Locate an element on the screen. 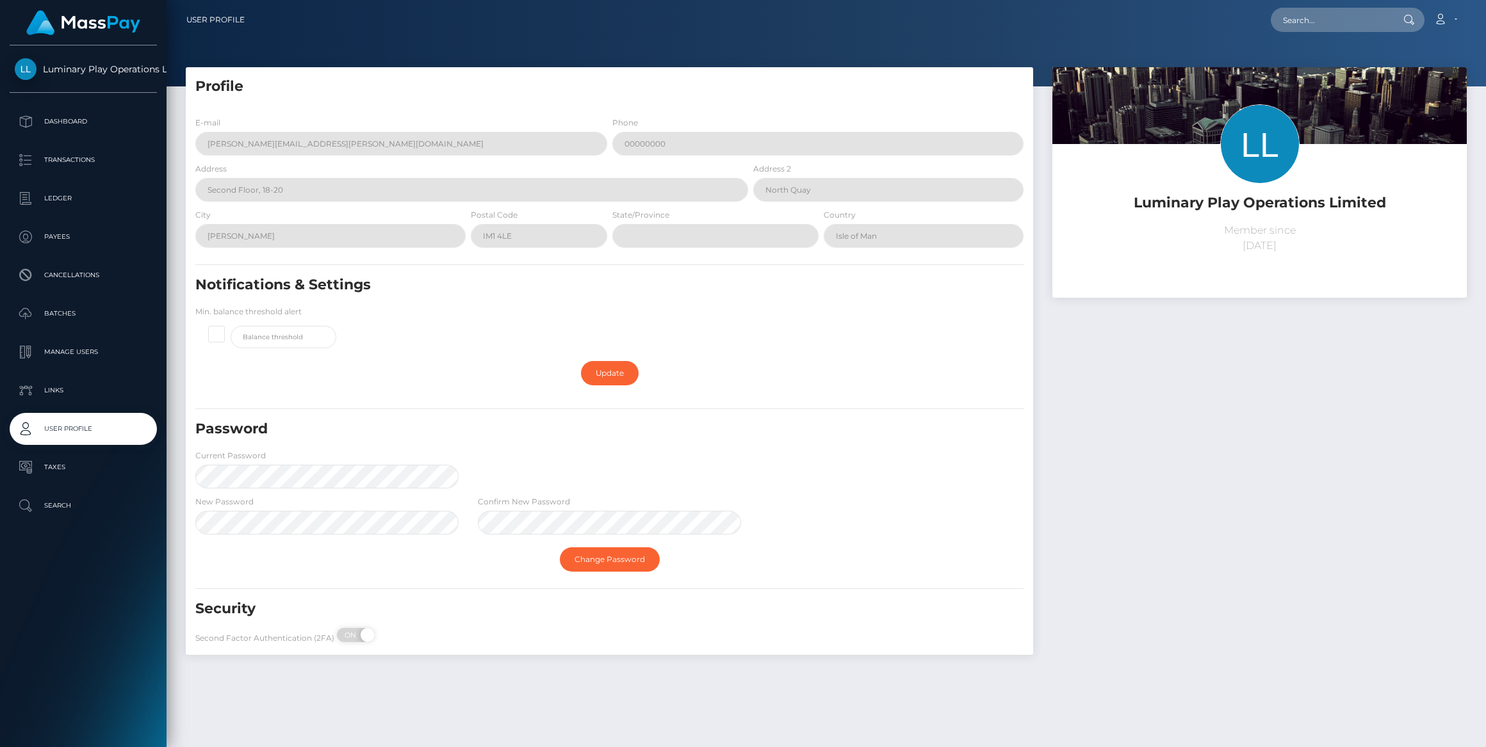  label: City is located at coordinates (203, 215).